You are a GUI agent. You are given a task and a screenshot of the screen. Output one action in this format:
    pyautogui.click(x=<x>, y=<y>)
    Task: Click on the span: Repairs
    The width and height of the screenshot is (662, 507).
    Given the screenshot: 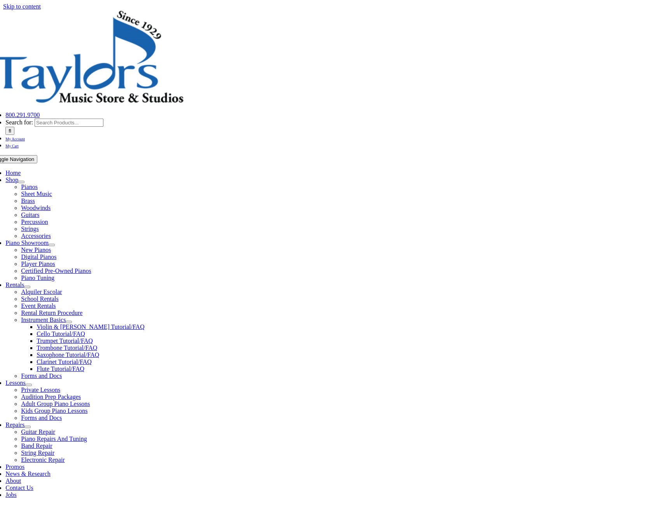 What is the action you would take?
    pyautogui.click(x=15, y=425)
    